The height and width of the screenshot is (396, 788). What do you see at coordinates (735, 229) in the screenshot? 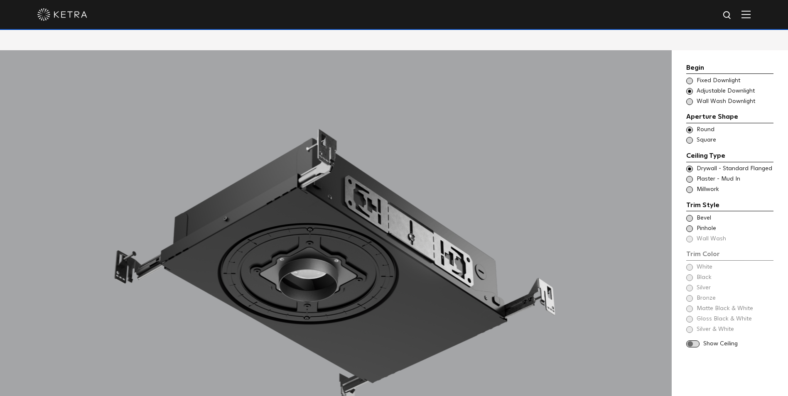
I see `span: Pinhole` at bounding box center [735, 229].